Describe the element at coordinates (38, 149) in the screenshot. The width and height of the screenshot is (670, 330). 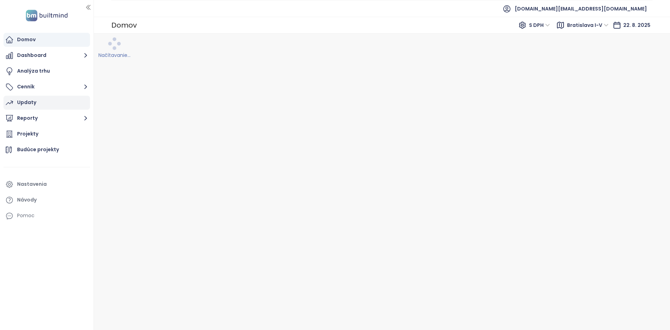
I see `div: Budúce projekty` at that location.